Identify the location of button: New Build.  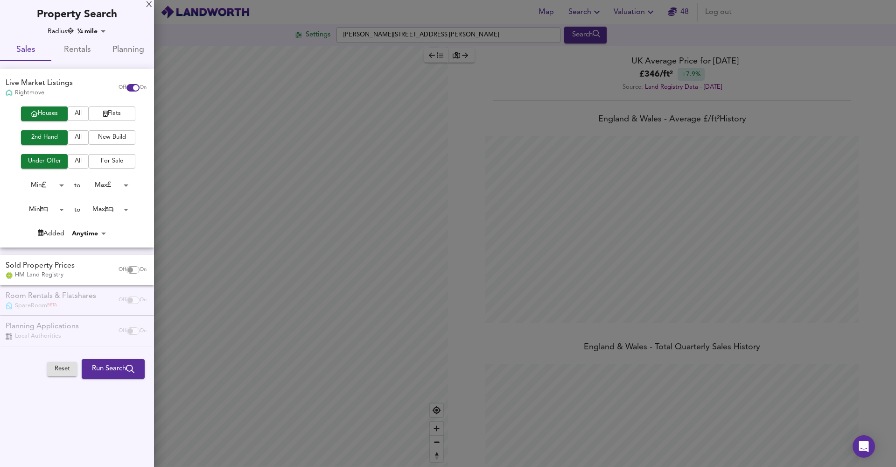
(112, 137).